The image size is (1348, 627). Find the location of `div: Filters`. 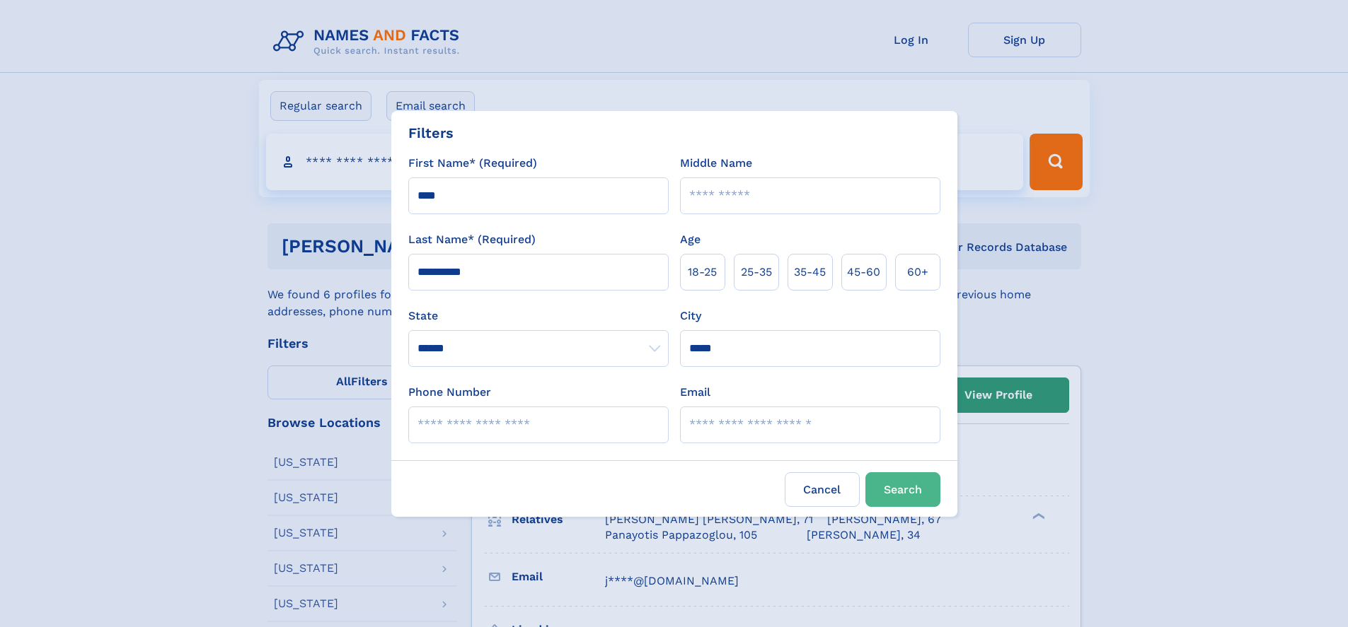

div: Filters is located at coordinates (431, 133).